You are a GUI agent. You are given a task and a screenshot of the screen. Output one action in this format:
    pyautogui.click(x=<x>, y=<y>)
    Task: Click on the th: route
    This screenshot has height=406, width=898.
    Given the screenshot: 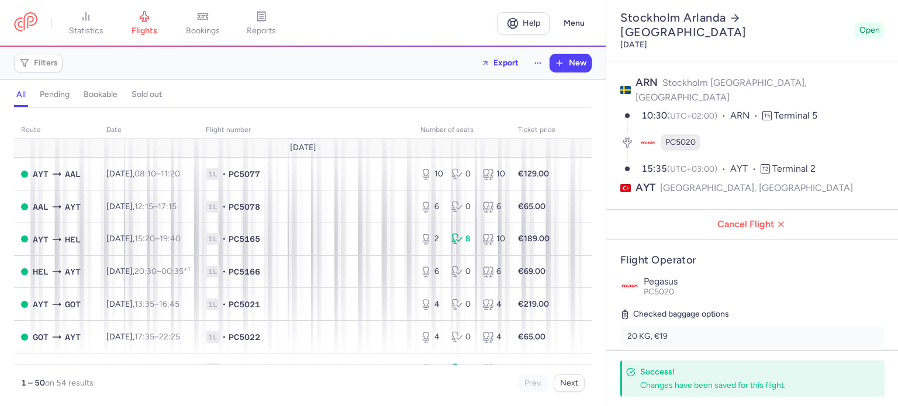 What is the action you would take?
    pyautogui.click(x=57, y=130)
    